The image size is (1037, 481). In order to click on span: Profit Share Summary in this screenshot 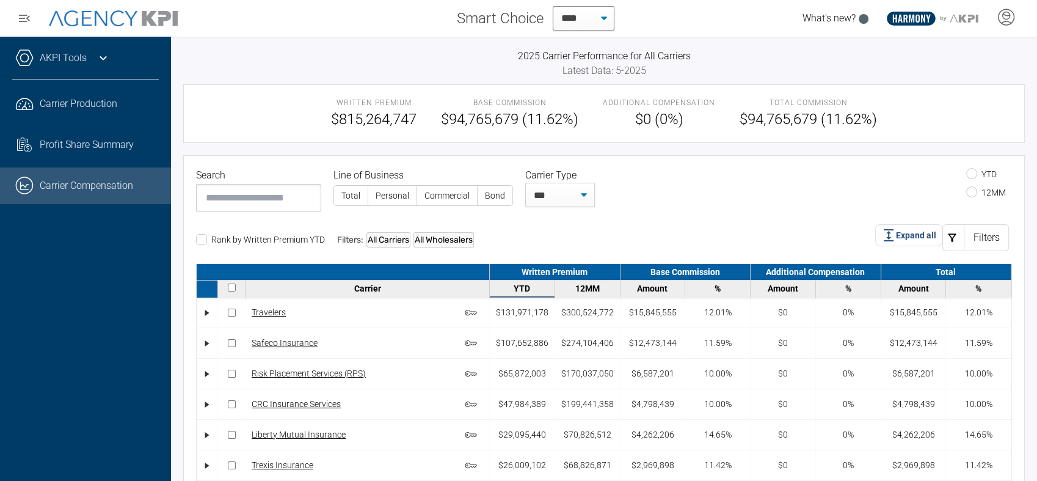, I will do `click(87, 145)`.